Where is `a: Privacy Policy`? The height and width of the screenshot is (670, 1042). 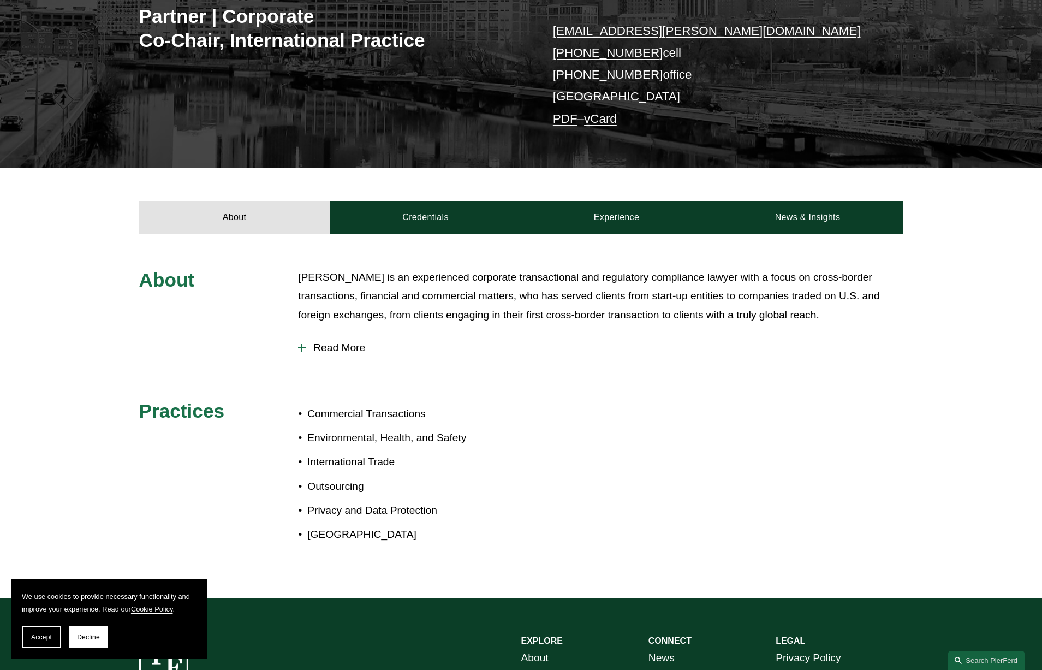
a: Privacy Policy is located at coordinates (808, 658).